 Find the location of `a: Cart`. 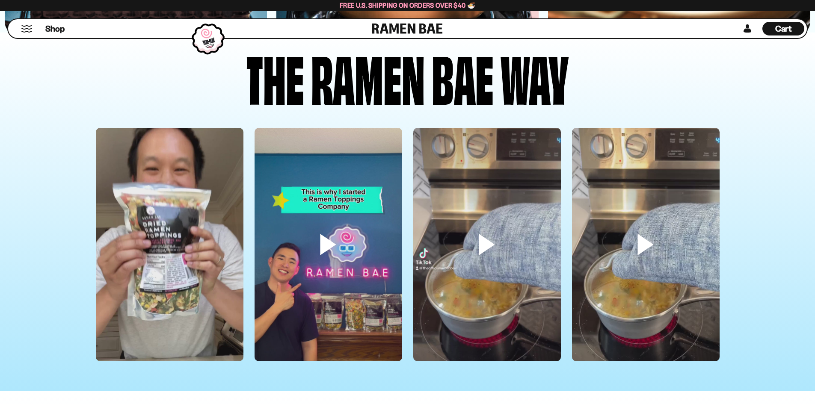

a: Cart is located at coordinates (783, 29).